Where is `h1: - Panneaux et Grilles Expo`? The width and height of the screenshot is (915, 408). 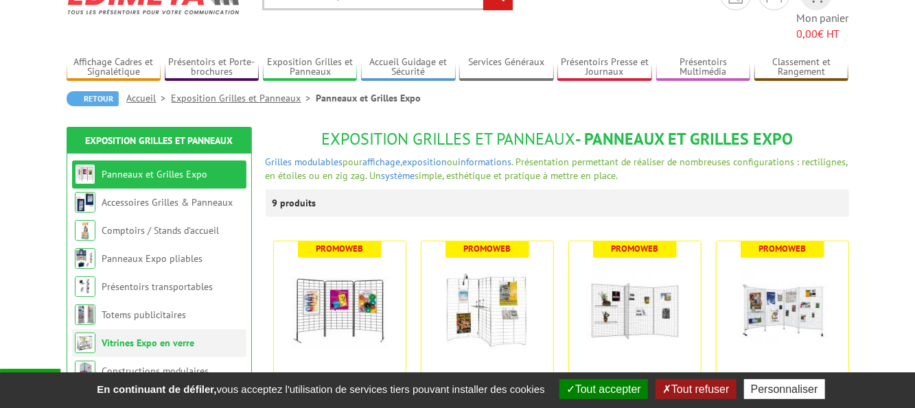 h1: - Panneaux et Grilles Expo is located at coordinates (557, 139).